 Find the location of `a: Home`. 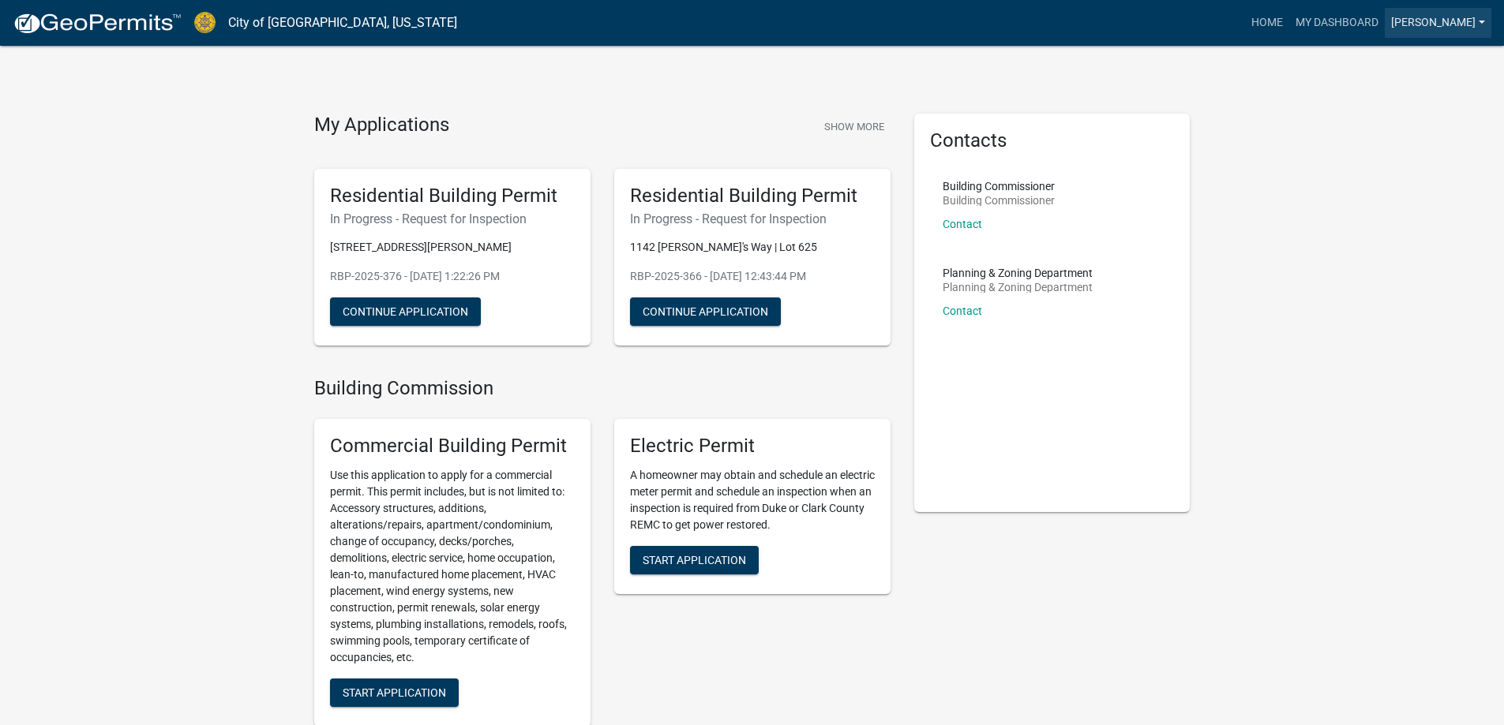

a: Home is located at coordinates (1267, 23).